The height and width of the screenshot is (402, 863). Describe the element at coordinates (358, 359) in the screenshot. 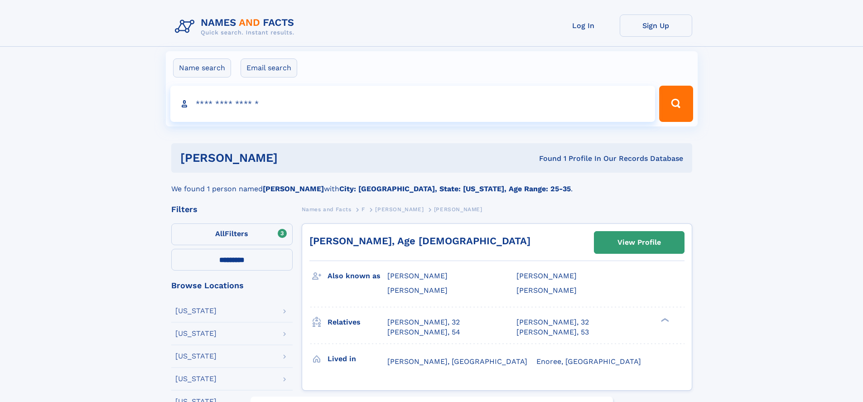

I see `h3: Lived in` at that location.